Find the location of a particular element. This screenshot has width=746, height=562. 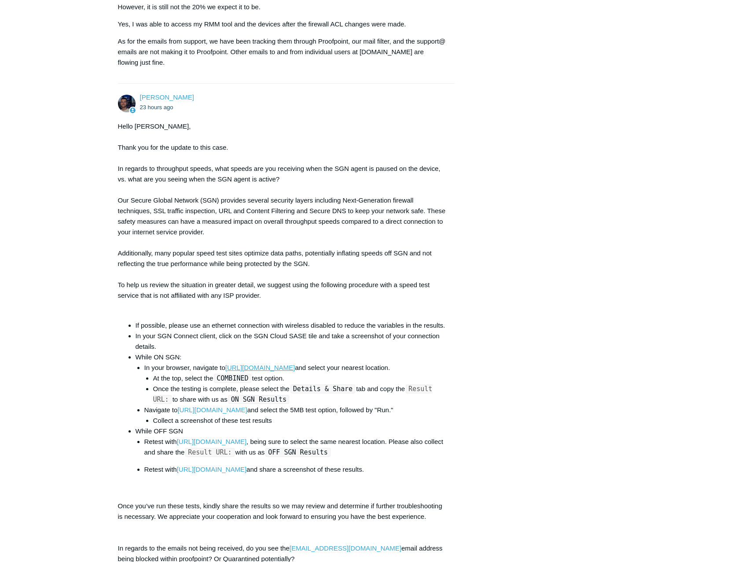

time: 09/22/2025, 17:34 is located at coordinates (157, 107).